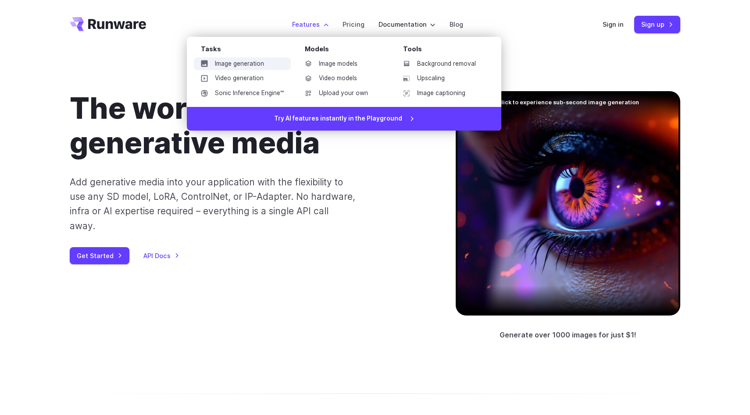 This screenshot has width=750, height=415. Describe the element at coordinates (613, 24) in the screenshot. I see `a: Sign in` at that location.